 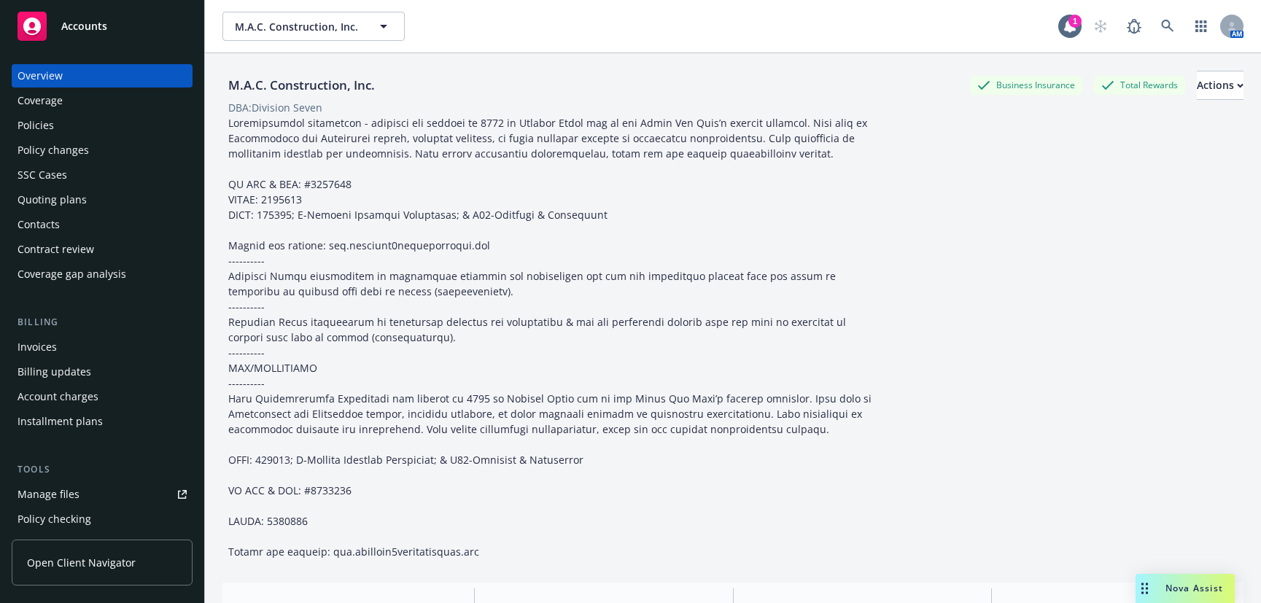 I want to click on span: Loremipsumdol sitametcon - adipisci eli seddoei te 8772 in Utlabor Etdol mag al eni Admin Ven Qui..., so click(x=552, y=337).